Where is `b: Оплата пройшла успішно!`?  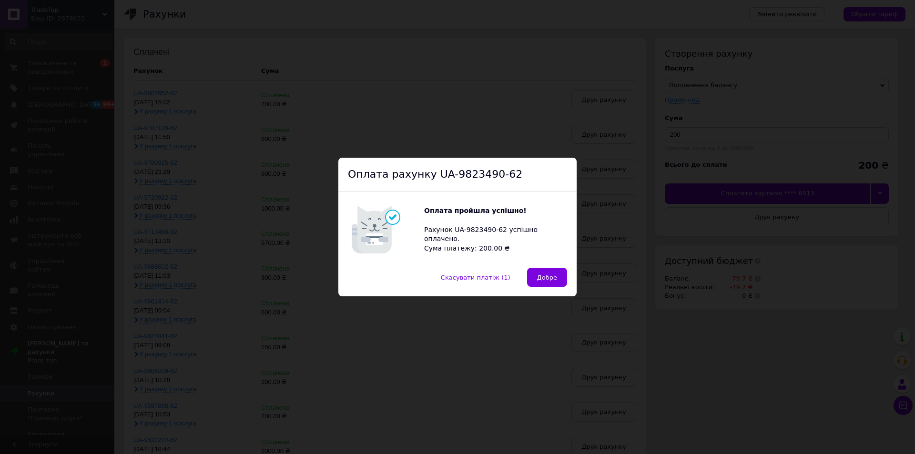
b: Оплата пройшла успішно! is located at coordinates (475, 211).